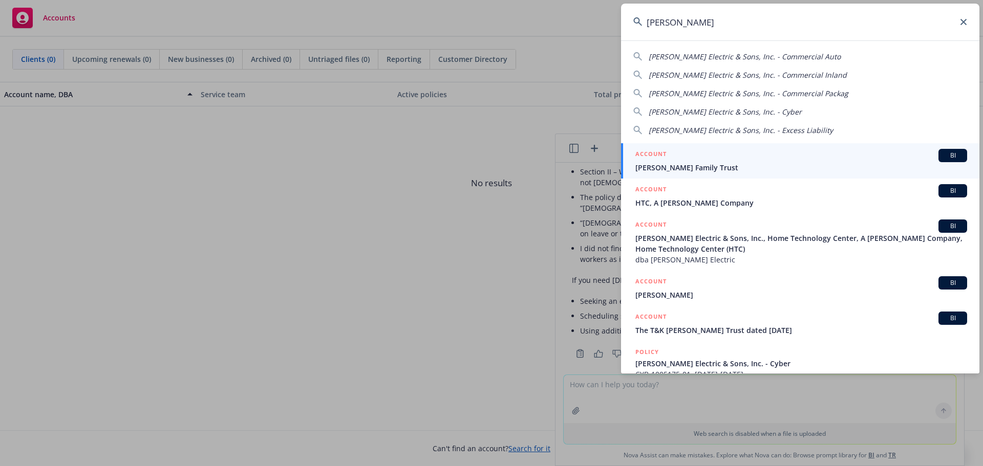 The height and width of the screenshot is (466, 983). Describe the element at coordinates (800, 22) in the screenshot. I see `input: Search...` at that location.